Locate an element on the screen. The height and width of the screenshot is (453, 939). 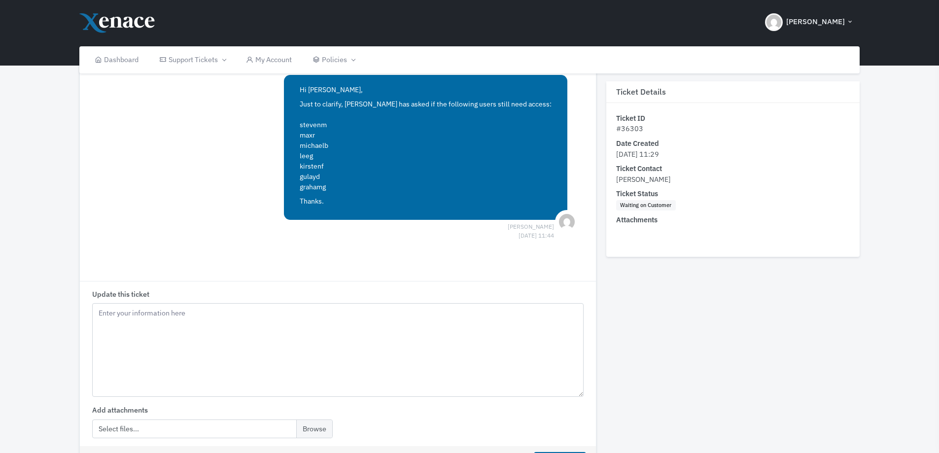
dt: Date Created is located at coordinates (733, 143).